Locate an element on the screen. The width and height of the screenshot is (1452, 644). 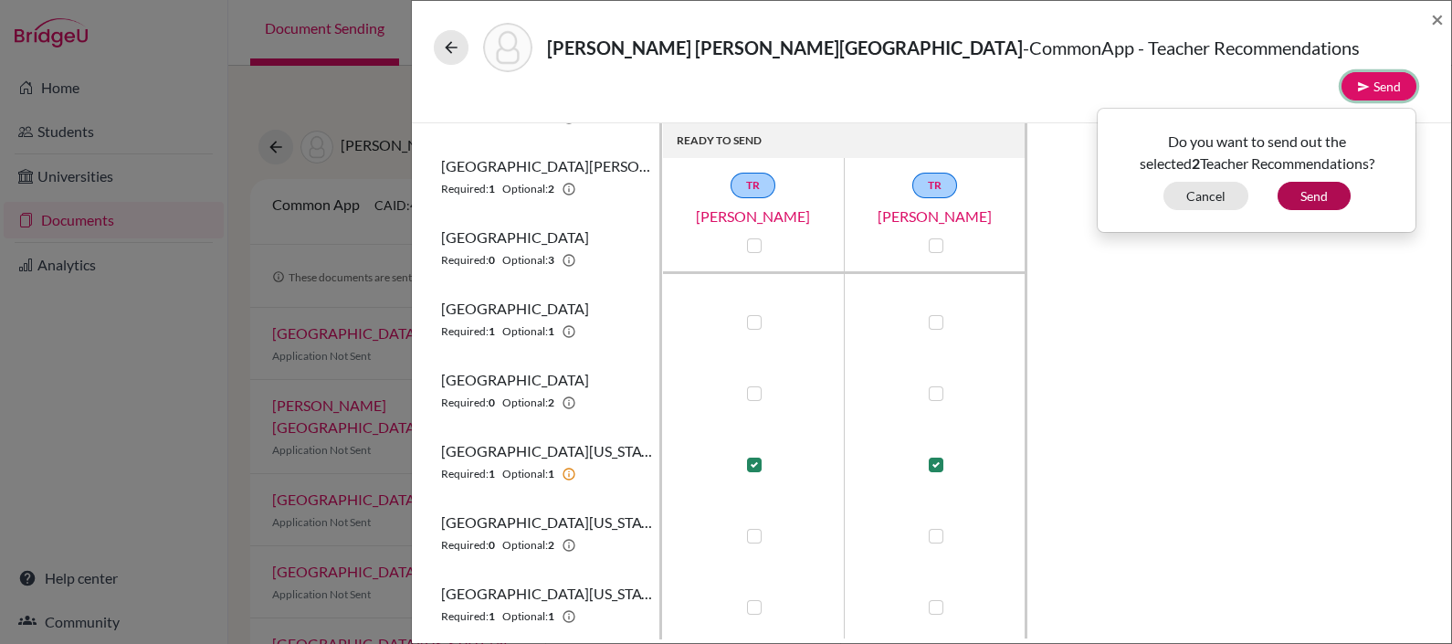
b: 3 is located at coordinates (551, 260).